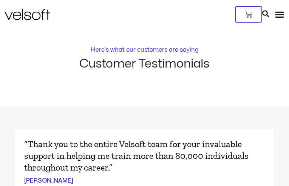  I want to click on img: Velsoft Training Materials, so click(27, 14).